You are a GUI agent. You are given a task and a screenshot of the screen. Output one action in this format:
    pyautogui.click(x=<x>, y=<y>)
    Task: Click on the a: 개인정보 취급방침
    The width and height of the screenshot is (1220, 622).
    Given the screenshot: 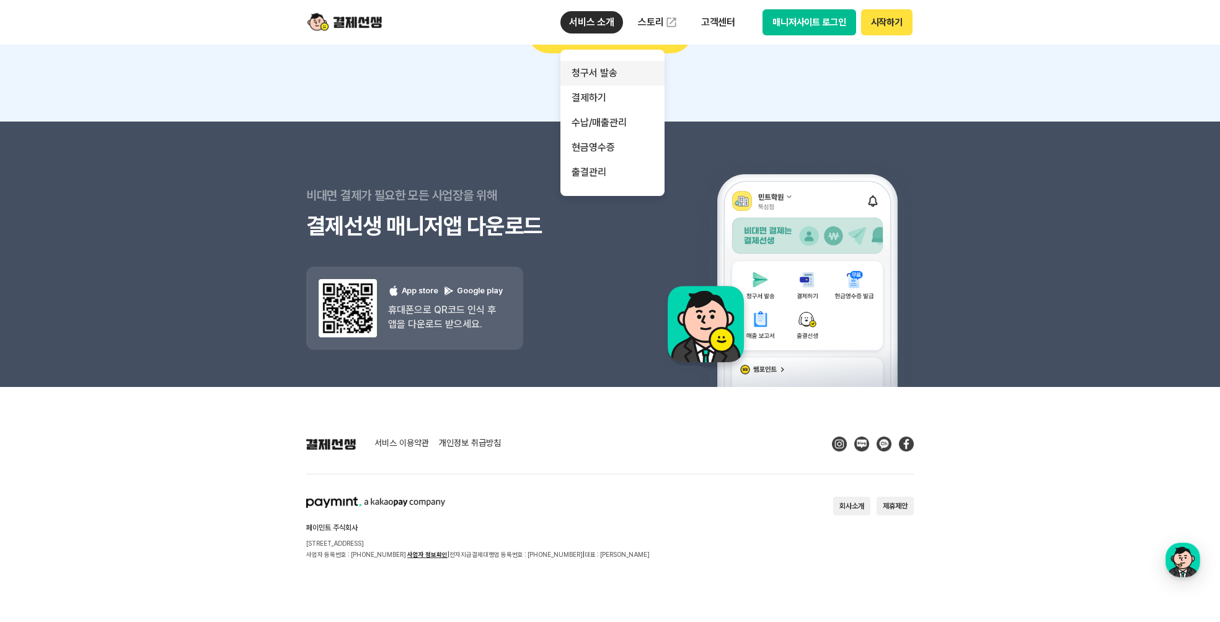 What is the action you would take?
    pyautogui.click(x=470, y=444)
    